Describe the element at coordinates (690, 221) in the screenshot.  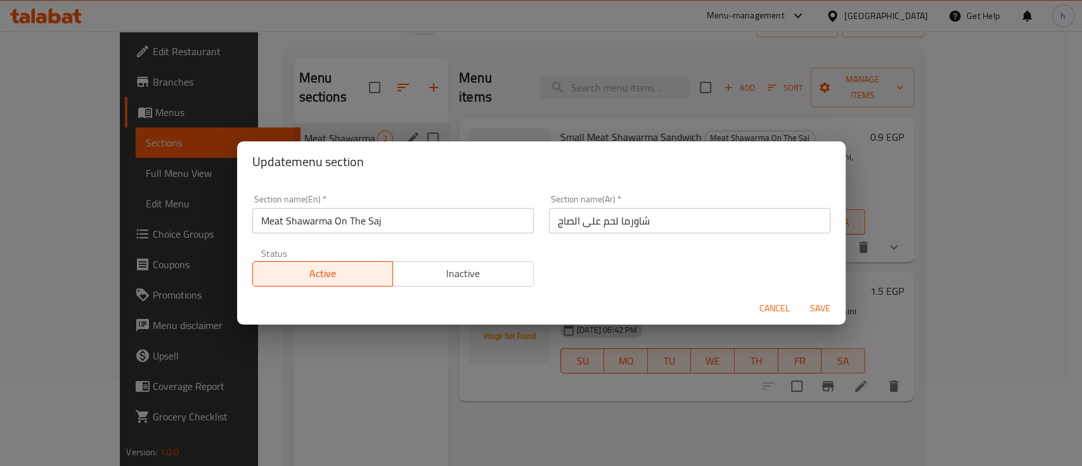
I see `input: Please enter section name(ar)` at that location.